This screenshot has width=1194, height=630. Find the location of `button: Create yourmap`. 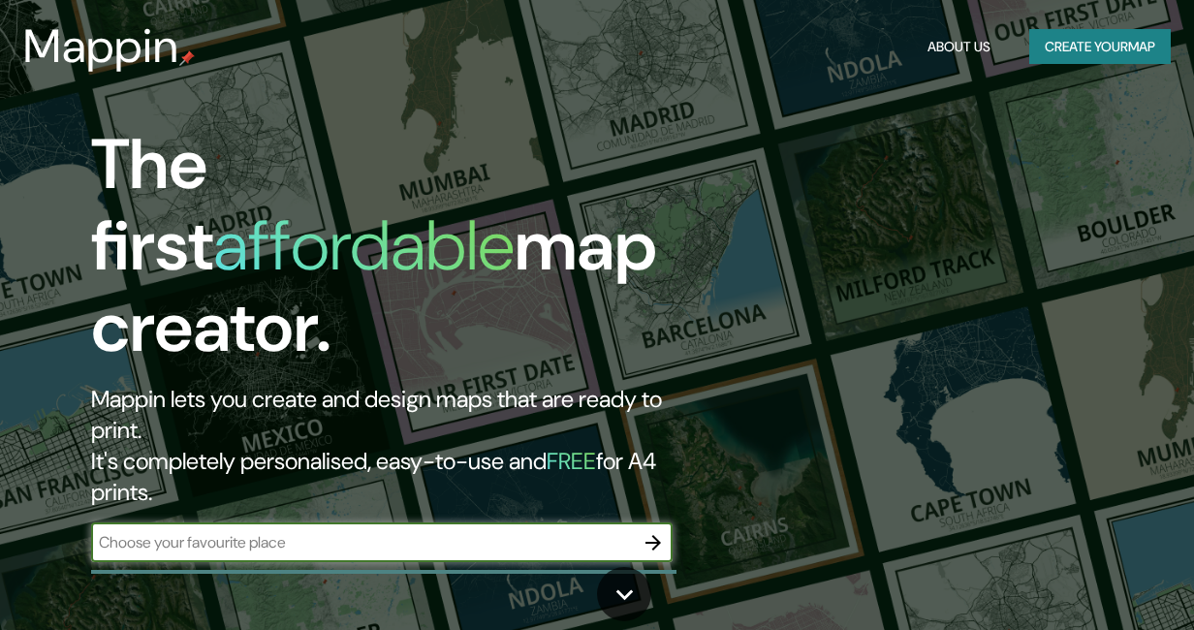

button: Create yourmap is located at coordinates (1100, 47).